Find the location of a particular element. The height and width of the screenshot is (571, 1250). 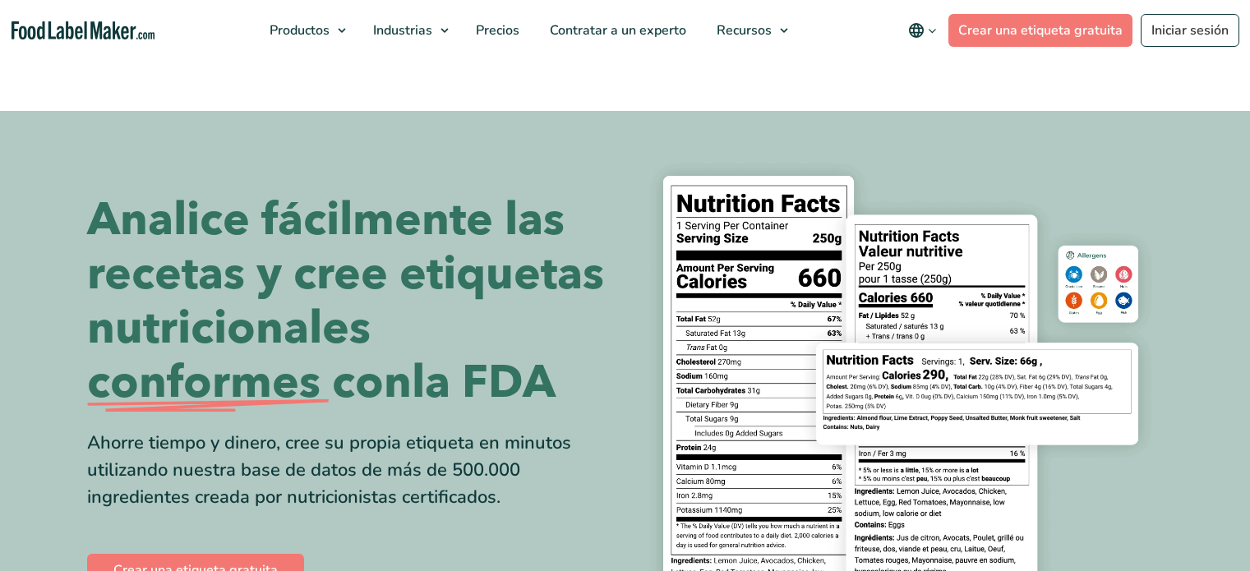

span: Contratar a un experto is located at coordinates (616, 30).